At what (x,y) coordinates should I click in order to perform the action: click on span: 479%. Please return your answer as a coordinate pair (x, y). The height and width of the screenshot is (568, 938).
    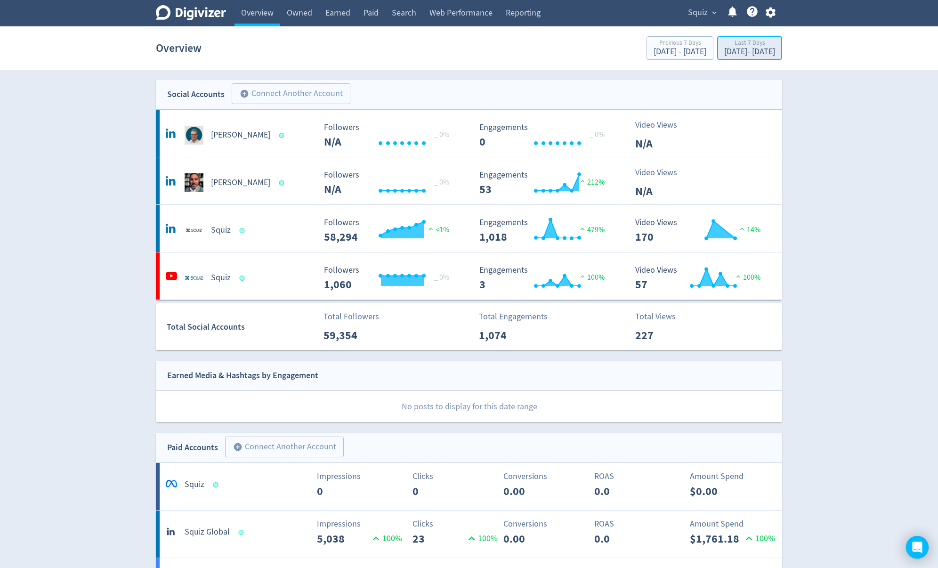
    Looking at the image, I should click on (591, 230).